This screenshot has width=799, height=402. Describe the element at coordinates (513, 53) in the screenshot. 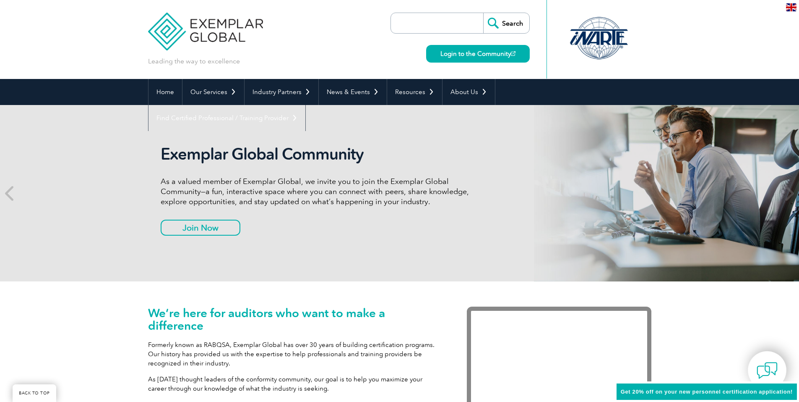

I see `img: open_square.png` at that location.